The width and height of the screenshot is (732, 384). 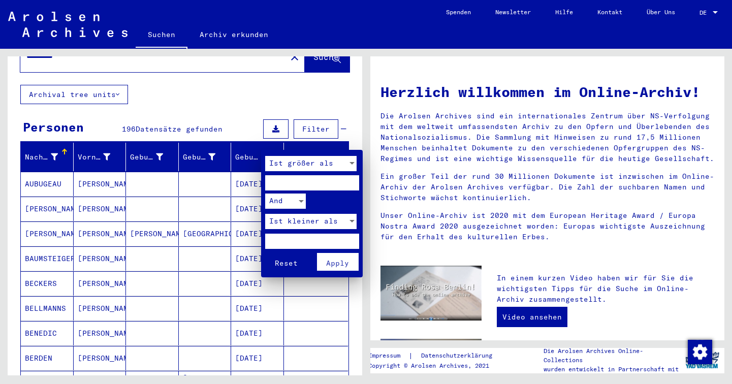 What do you see at coordinates (276, 201) in the screenshot?
I see `span: And` at bounding box center [276, 201].